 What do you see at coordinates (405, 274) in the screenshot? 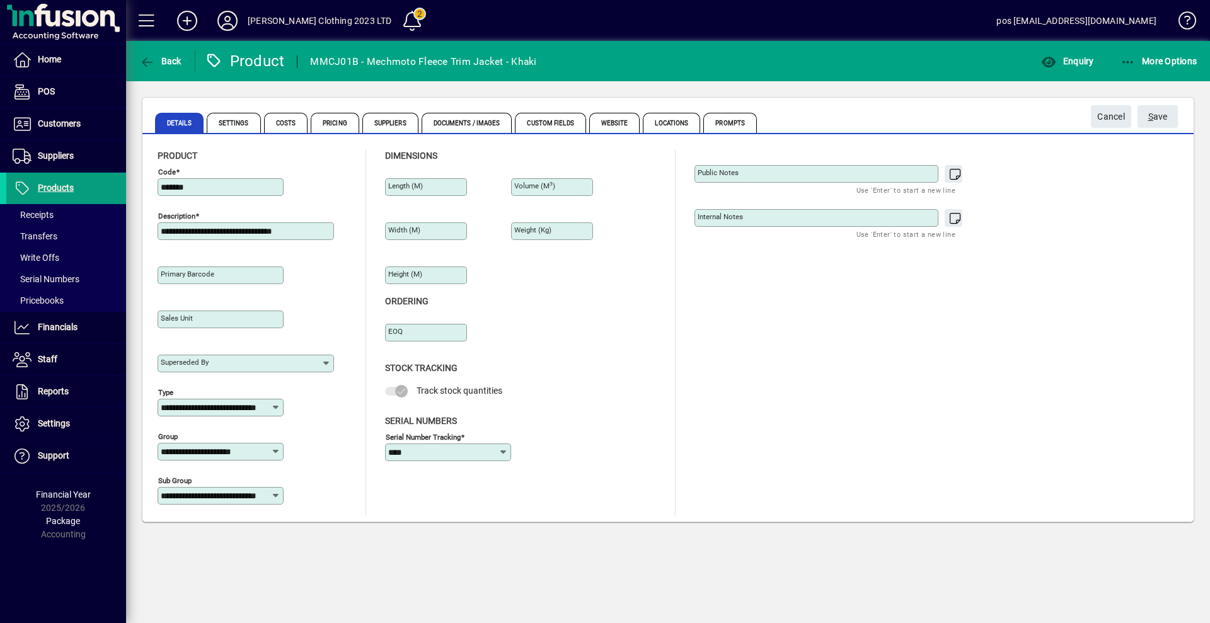
I see `mat-label: Height (m)` at bounding box center [405, 274].